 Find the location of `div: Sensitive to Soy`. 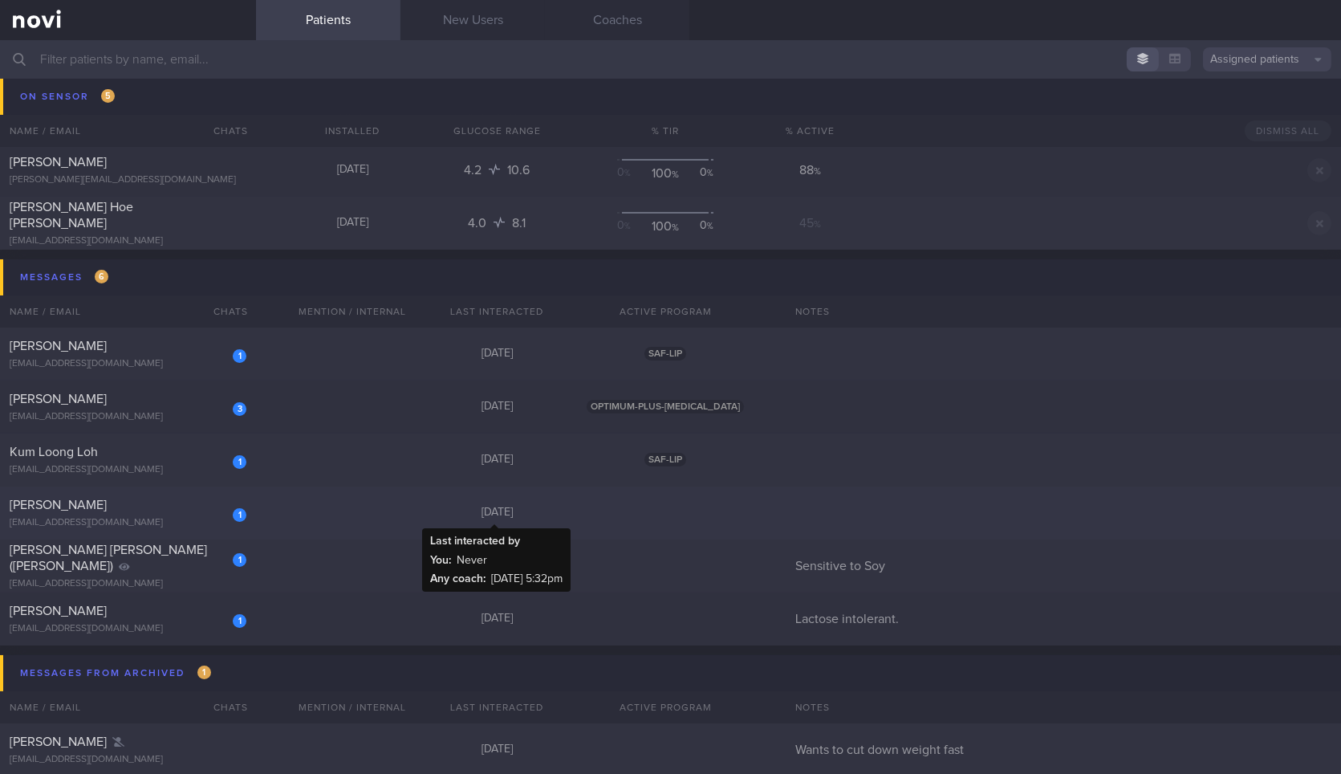

div: Sensitive to Soy is located at coordinates (1064, 566).